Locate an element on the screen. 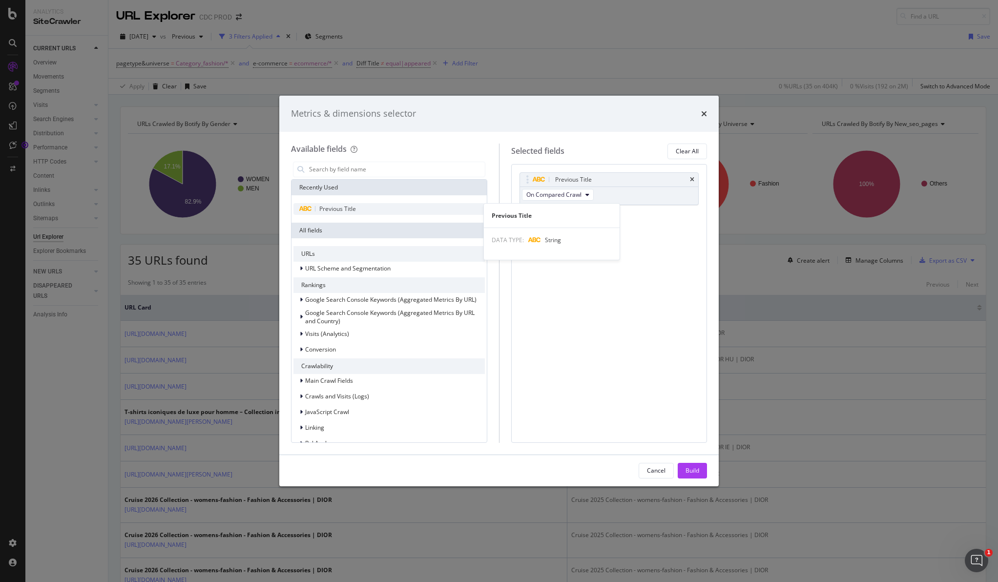 The height and width of the screenshot is (582, 998). span: Google Search Console Keywords (Aggregated Metrics By URL and Country) is located at coordinates (390, 317).